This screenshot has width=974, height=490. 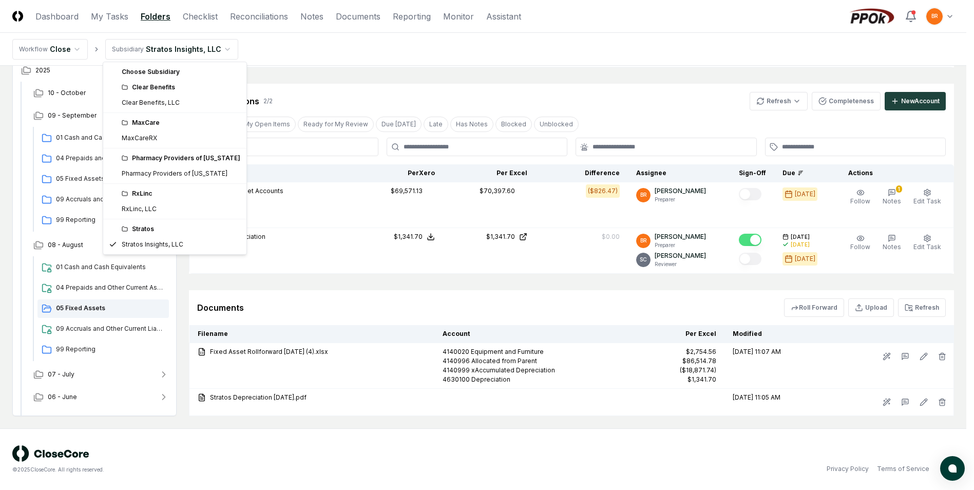 What do you see at coordinates (181, 229) in the screenshot?
I see `div: Stratos` at bounding box center [181, 229].